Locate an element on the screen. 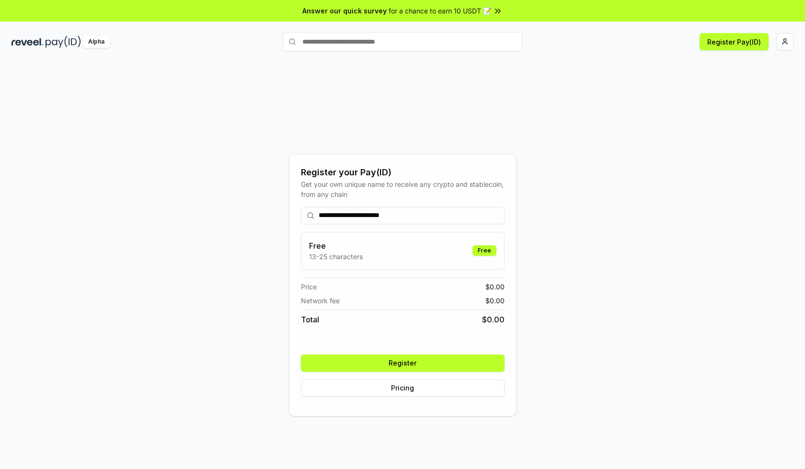 Image resolution: width=805 pixels, height=469 pixels. h3: Free is located at coordinates (336, 246).